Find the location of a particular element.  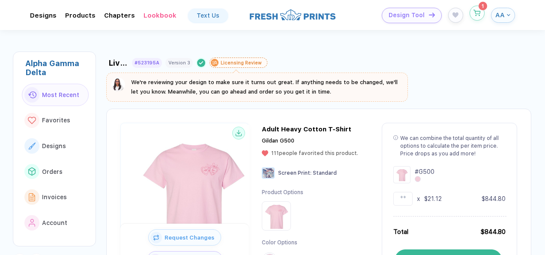

span: Favorites is located at coordinates (56, 120).